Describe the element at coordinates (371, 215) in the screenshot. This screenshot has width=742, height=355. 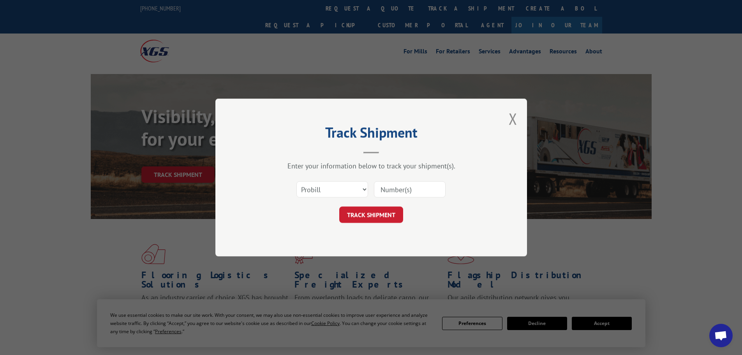
I see `button: TRACK SHIPMENT` at that location.